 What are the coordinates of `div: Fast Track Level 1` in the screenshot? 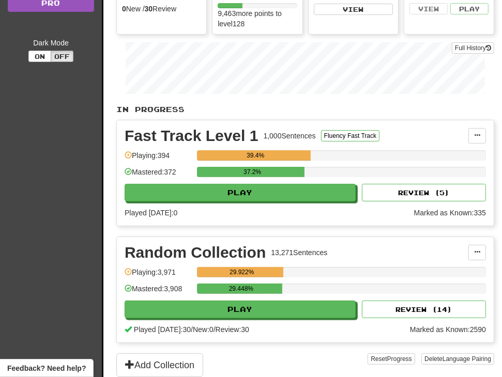 It's located at (191, 136).